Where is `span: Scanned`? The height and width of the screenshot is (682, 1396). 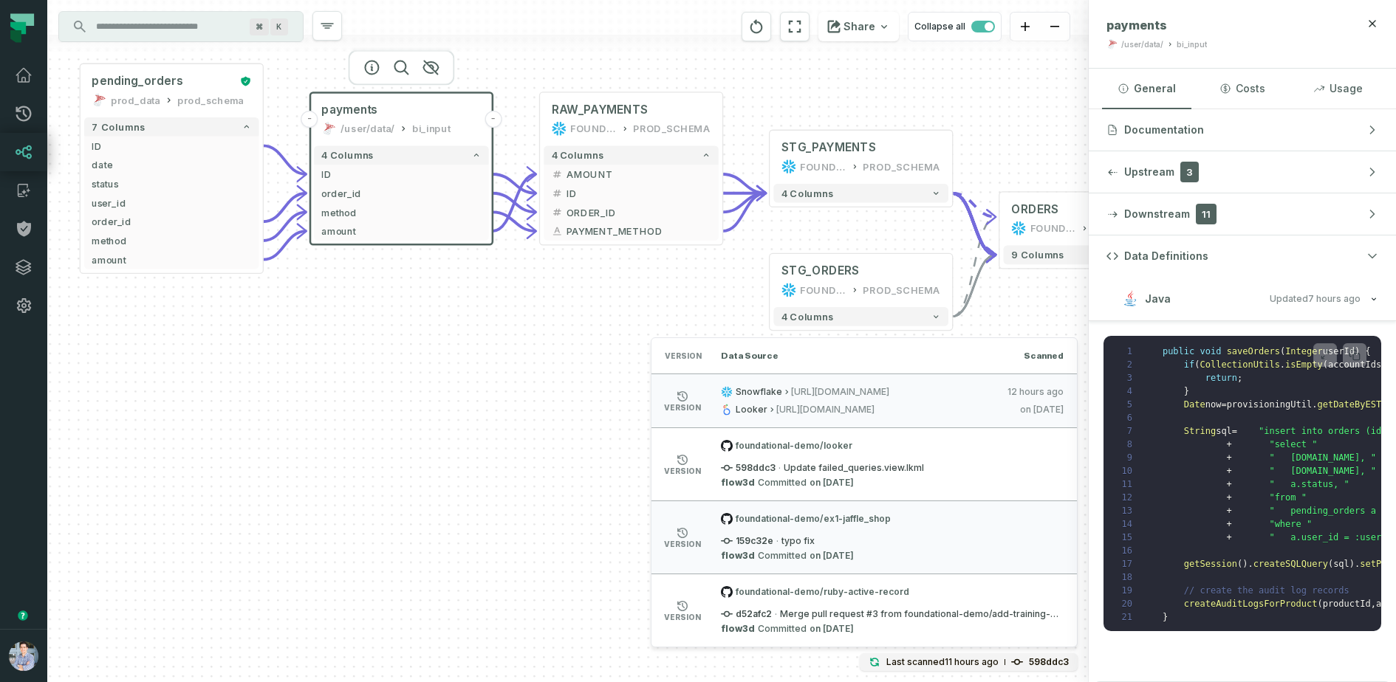
span: Scanned is located at coordinates (1044, 356).